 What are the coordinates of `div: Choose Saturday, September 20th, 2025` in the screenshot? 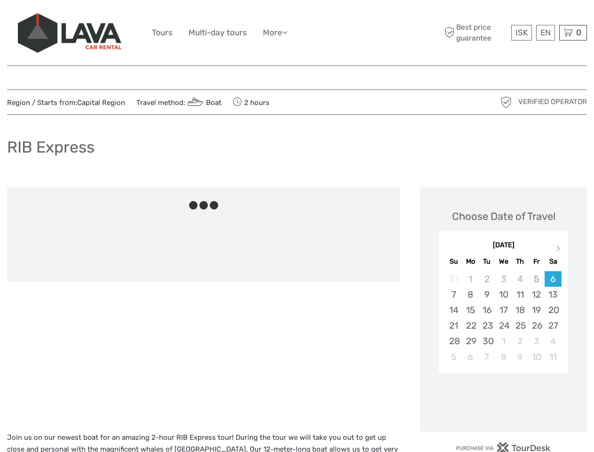 It's located at (553, 310).